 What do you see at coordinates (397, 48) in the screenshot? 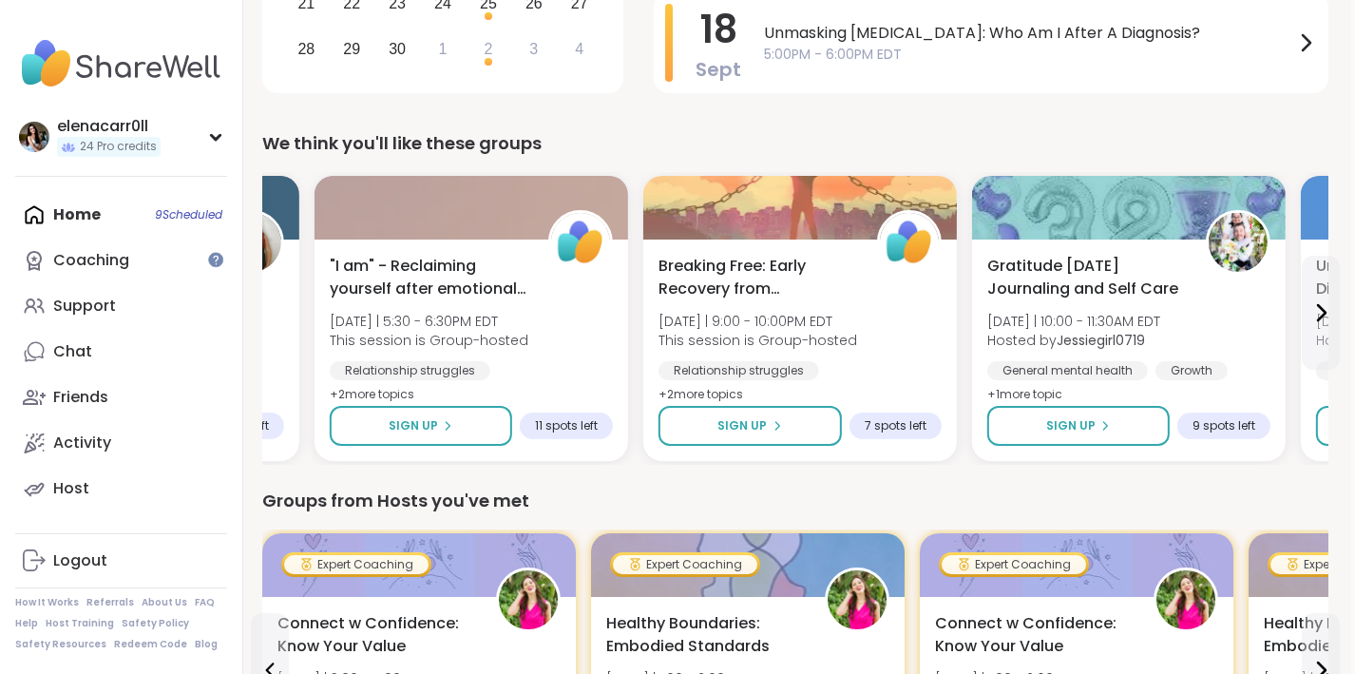
I see `div: Choose Tuesday, September 30th, 2025` at bounding box center [397, 48].